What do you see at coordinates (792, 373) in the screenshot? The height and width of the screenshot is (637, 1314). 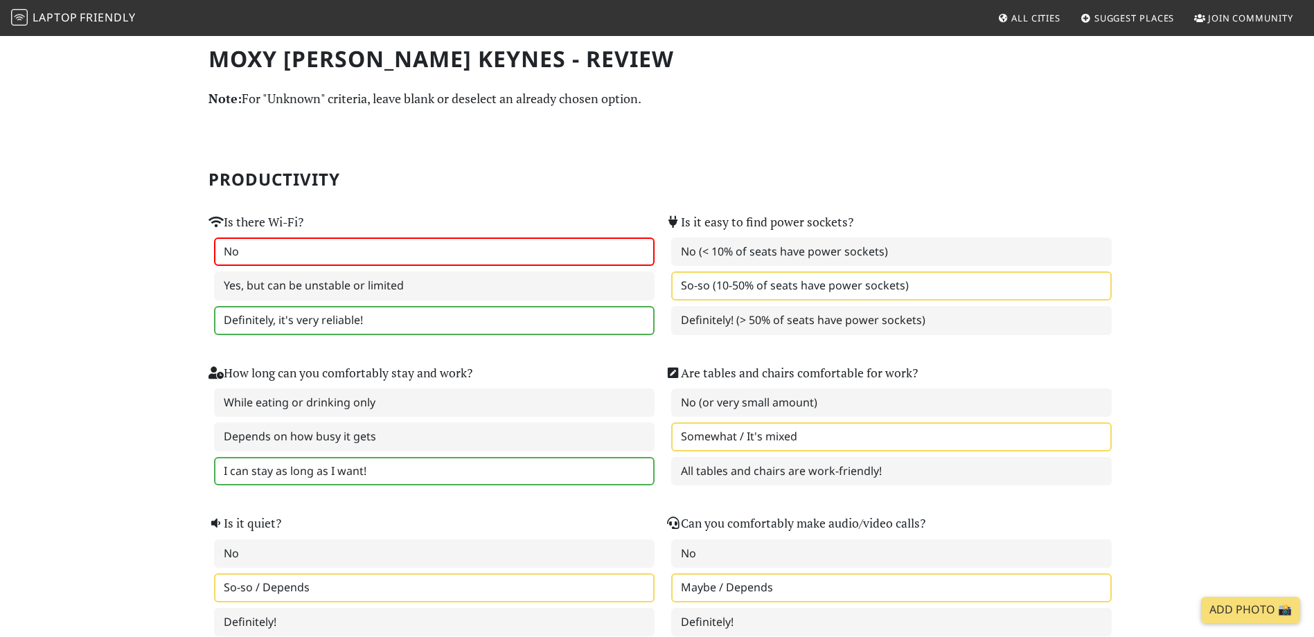 I see `label: Are tables and chairs comfortable for work?` at bounding box center [792, 373].